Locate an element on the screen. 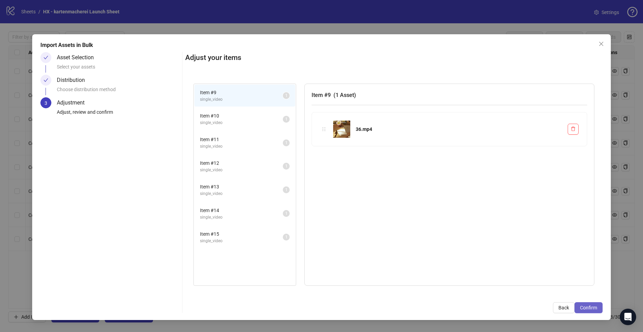  button: Delete is located at coordinates (573, 129).